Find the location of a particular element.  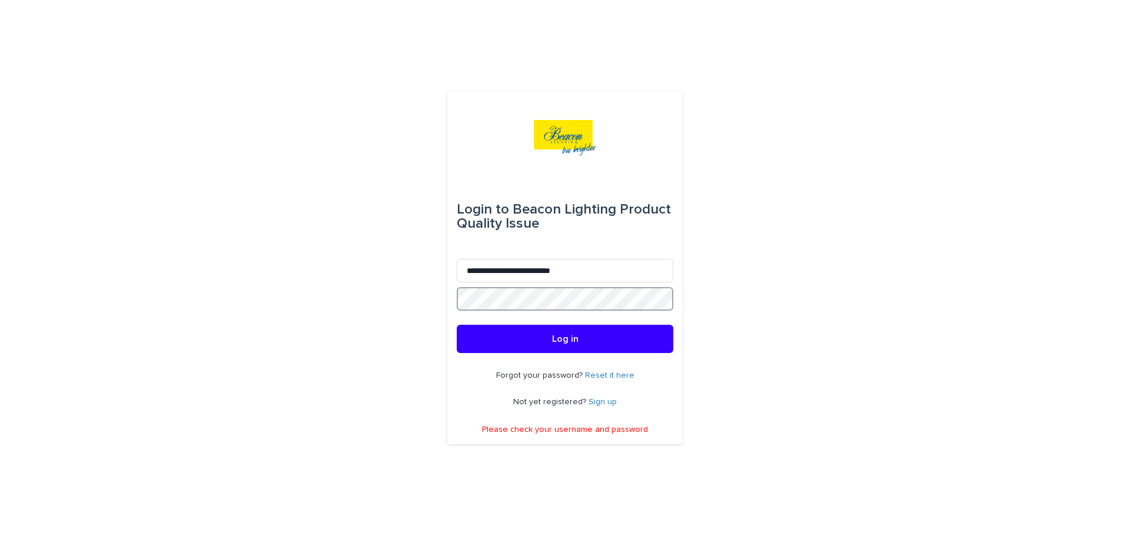

a: Reset it here is located at coordinates (610, 376).